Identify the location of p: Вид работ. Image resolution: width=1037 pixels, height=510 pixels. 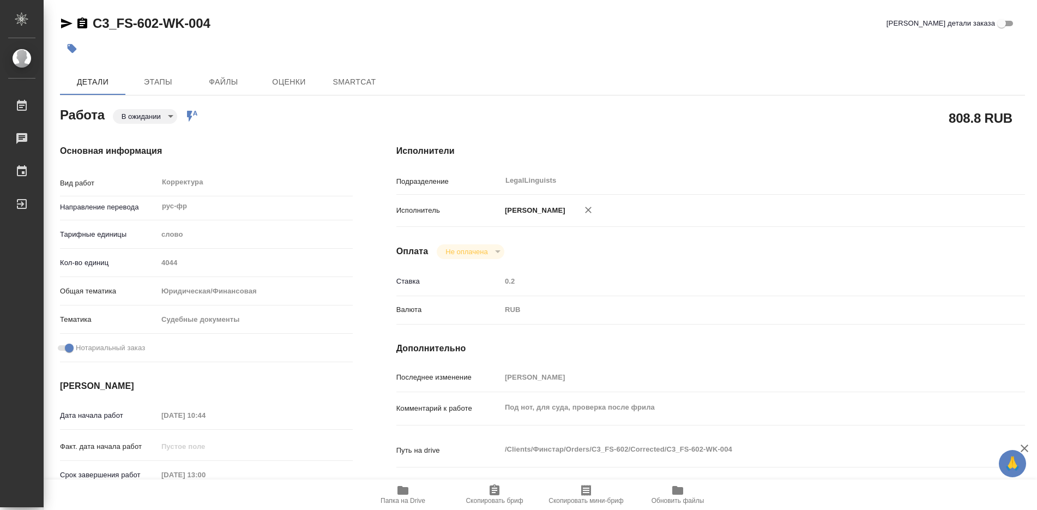
(108, 183).